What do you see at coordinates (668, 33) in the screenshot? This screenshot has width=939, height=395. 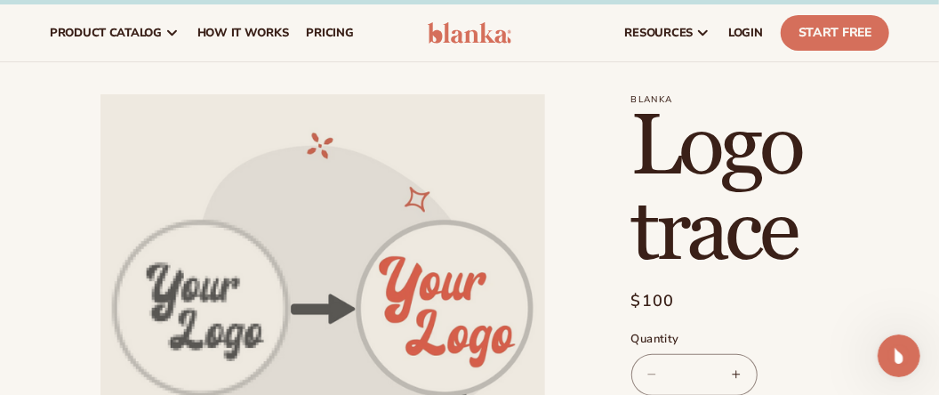 I see `a: resources` at bounding box center [668, 33].